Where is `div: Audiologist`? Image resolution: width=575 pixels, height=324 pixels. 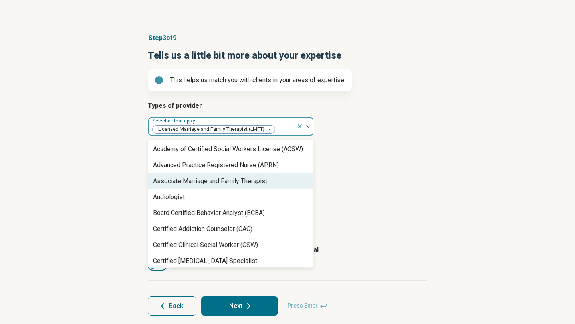
div: Audiologist is located at coordinates (169, 197).